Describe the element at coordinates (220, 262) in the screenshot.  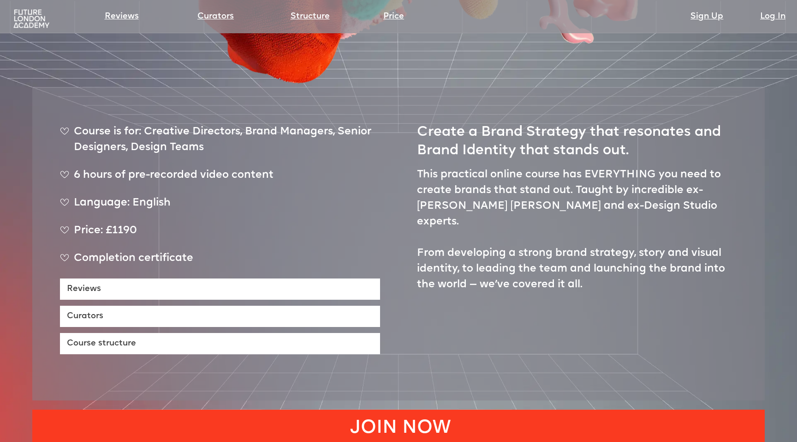
I see `div: Completion certificate` at that location.